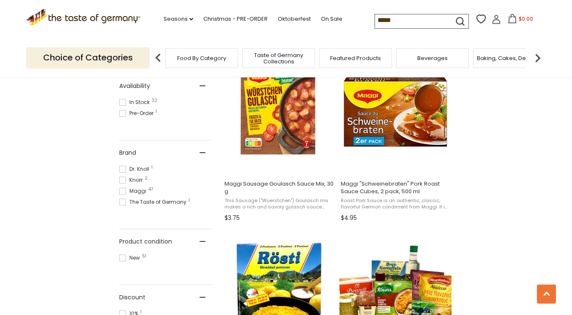 This screenshot has height=315, width=572. I want to click on img: Maggi "Schweinebraten" Pork Roast Sauce Cubes, 2 pack, 500 ml, so click(395, 110).